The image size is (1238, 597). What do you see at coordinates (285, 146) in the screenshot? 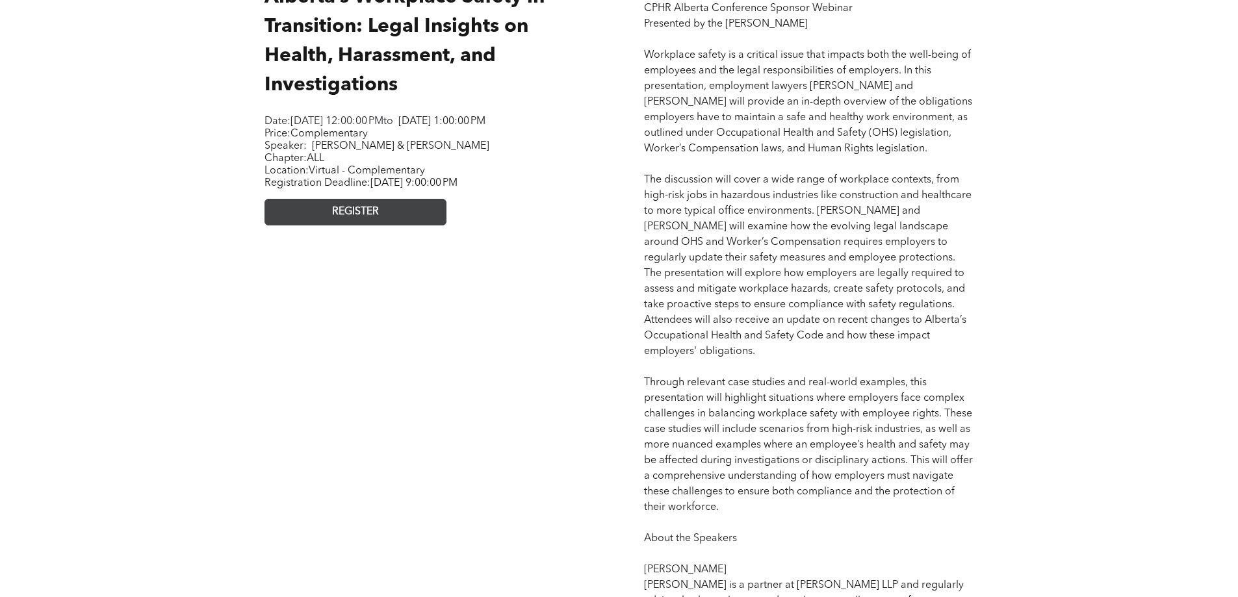
I see `span: Speaker:` at bounding box center [285, 146].